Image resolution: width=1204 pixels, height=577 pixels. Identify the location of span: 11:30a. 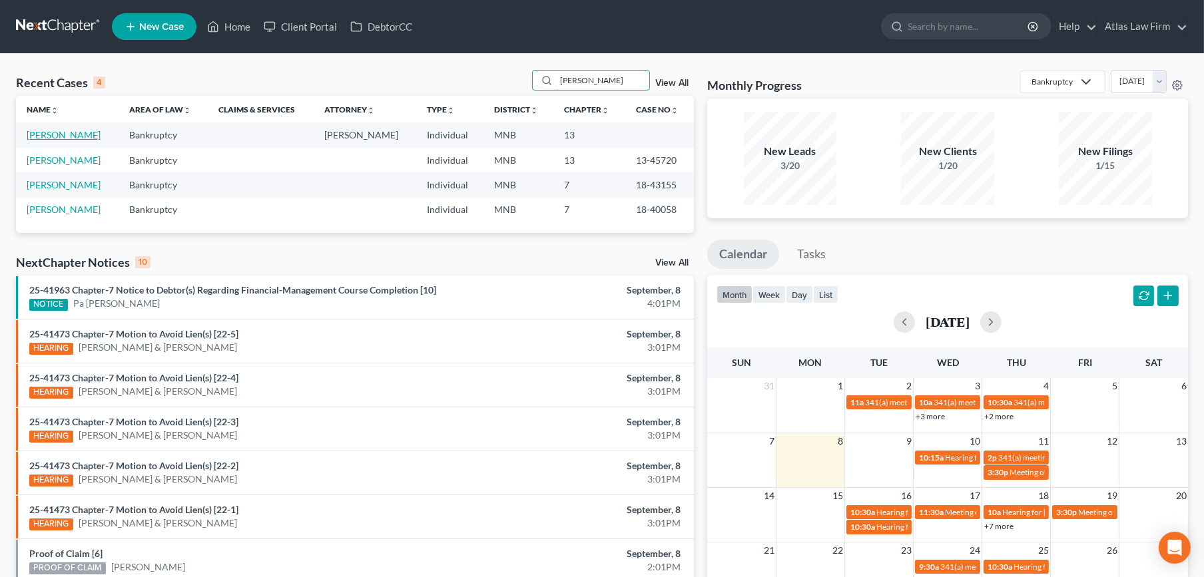
(931, 512).